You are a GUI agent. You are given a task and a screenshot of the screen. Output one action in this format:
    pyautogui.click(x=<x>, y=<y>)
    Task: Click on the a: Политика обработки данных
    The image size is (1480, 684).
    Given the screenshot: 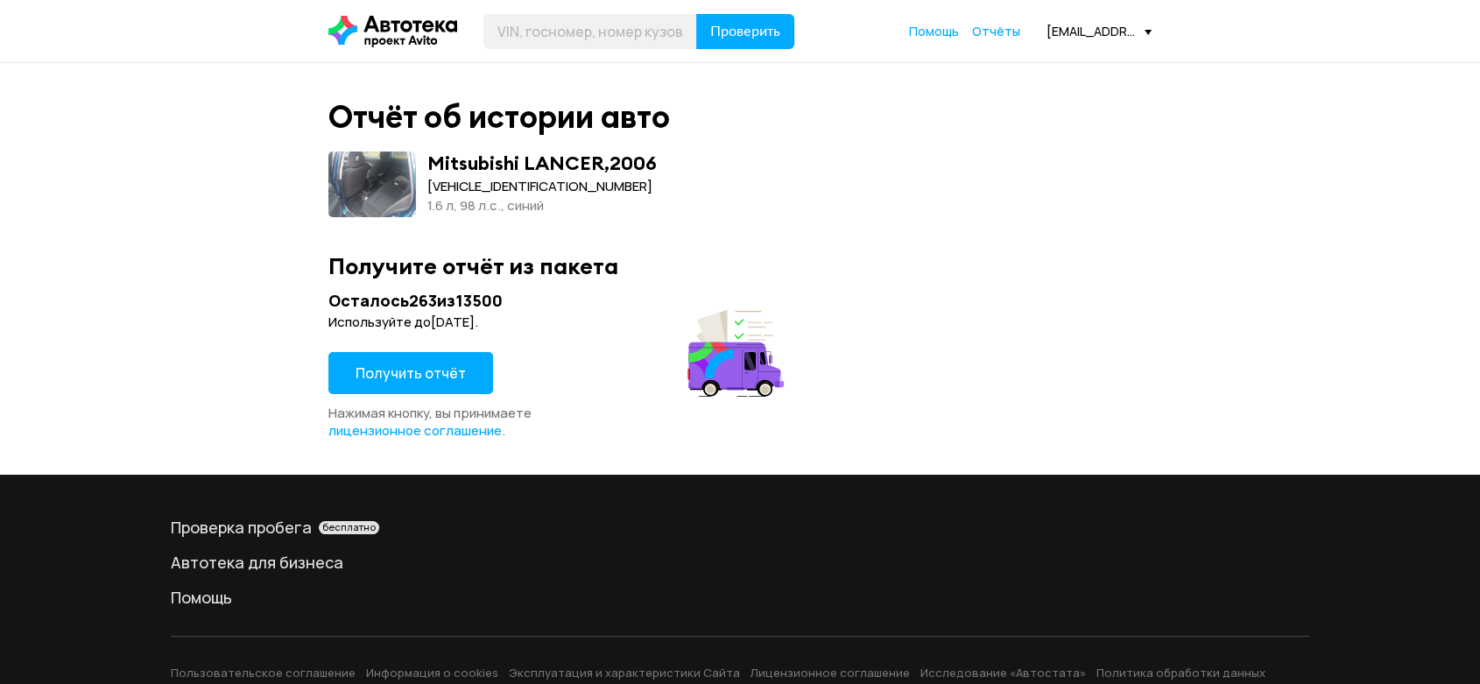 What is the action you would take?
    pyautogui.click(x=1181, y=673)
    